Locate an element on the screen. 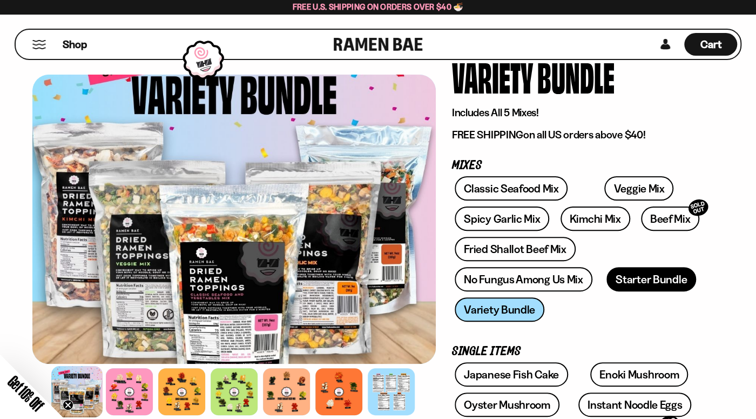 This screenshot has width=756, height=419. a: Japanese Fish Cake is located at coordinates (512, 374).